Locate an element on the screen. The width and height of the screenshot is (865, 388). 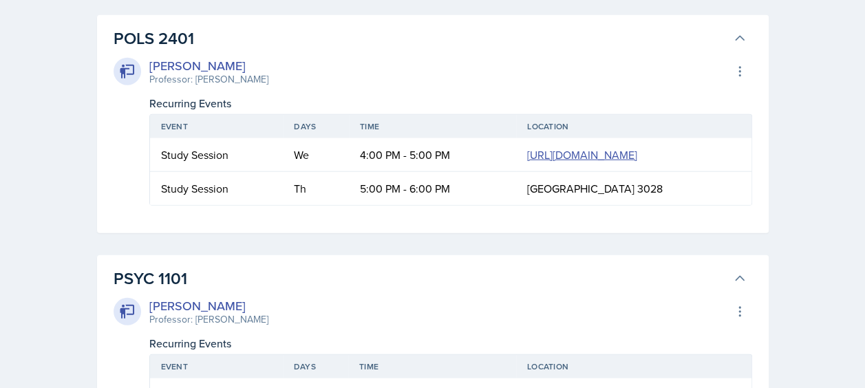
td: 5:00 PM - 6:00 PM is located at coordinates (432, 189).